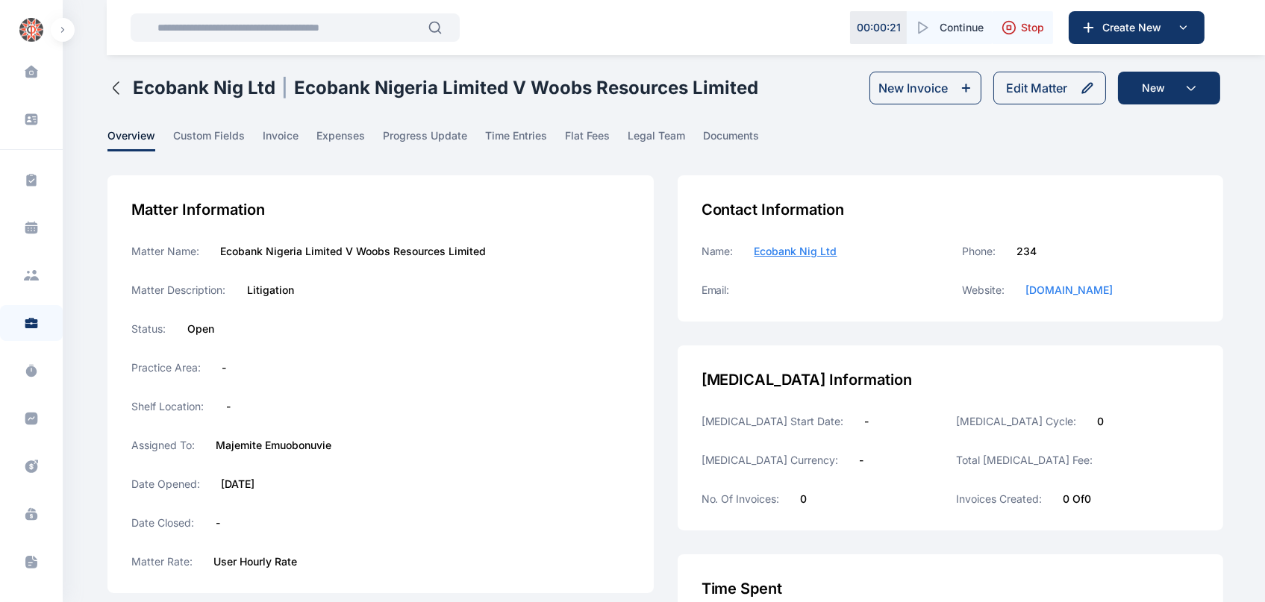 Image resolution: width=1265 pixels, height=602 pixels. Describe the element at coordinates (425, 140) in the screenshot. I see `span: progress update` at that location.